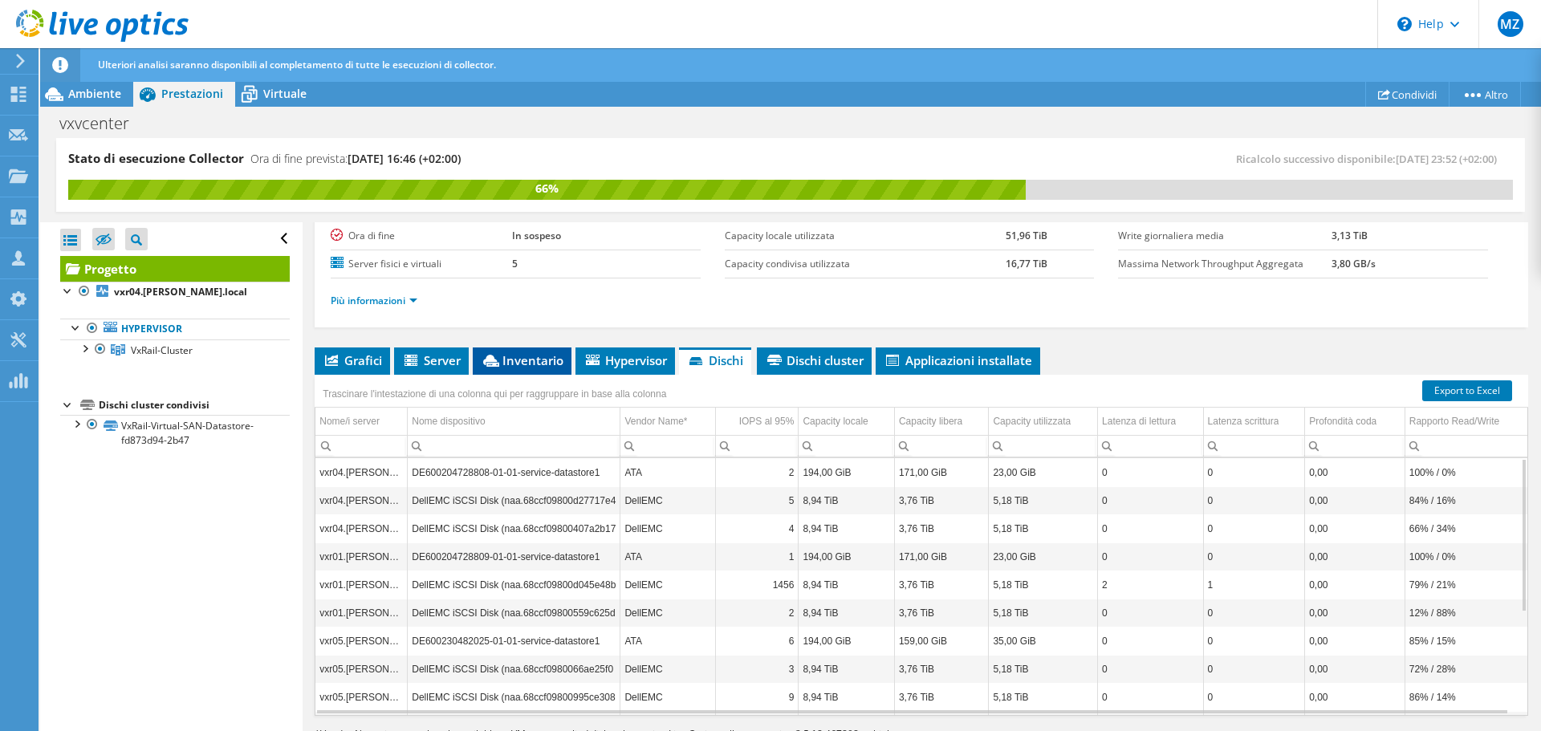 The width and height of the screenshot is (1541, 731). Describe the element at coordinates (547, 189) in the screenshot. I see `div: 66%` at that location.